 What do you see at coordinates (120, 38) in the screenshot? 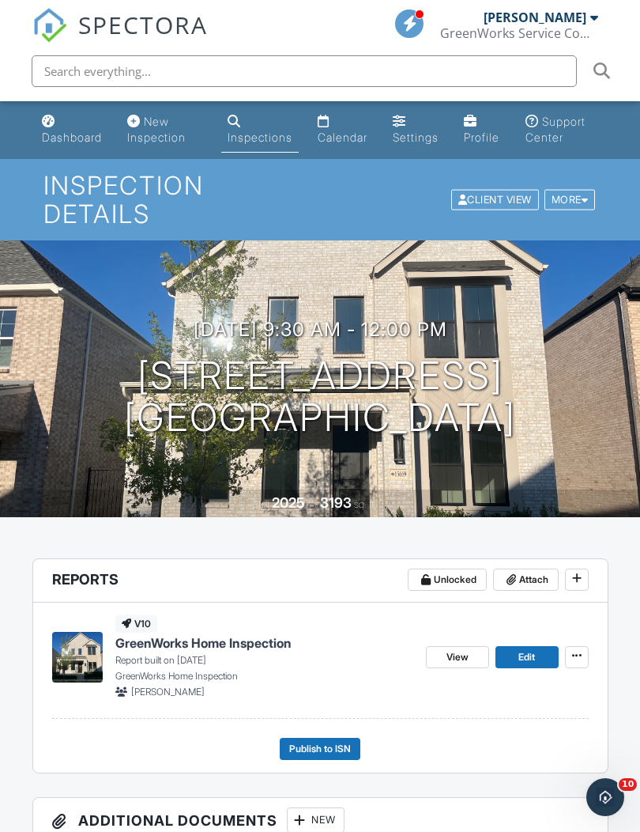
I see `a: SPECTORA` at bounding box center [120, 38].